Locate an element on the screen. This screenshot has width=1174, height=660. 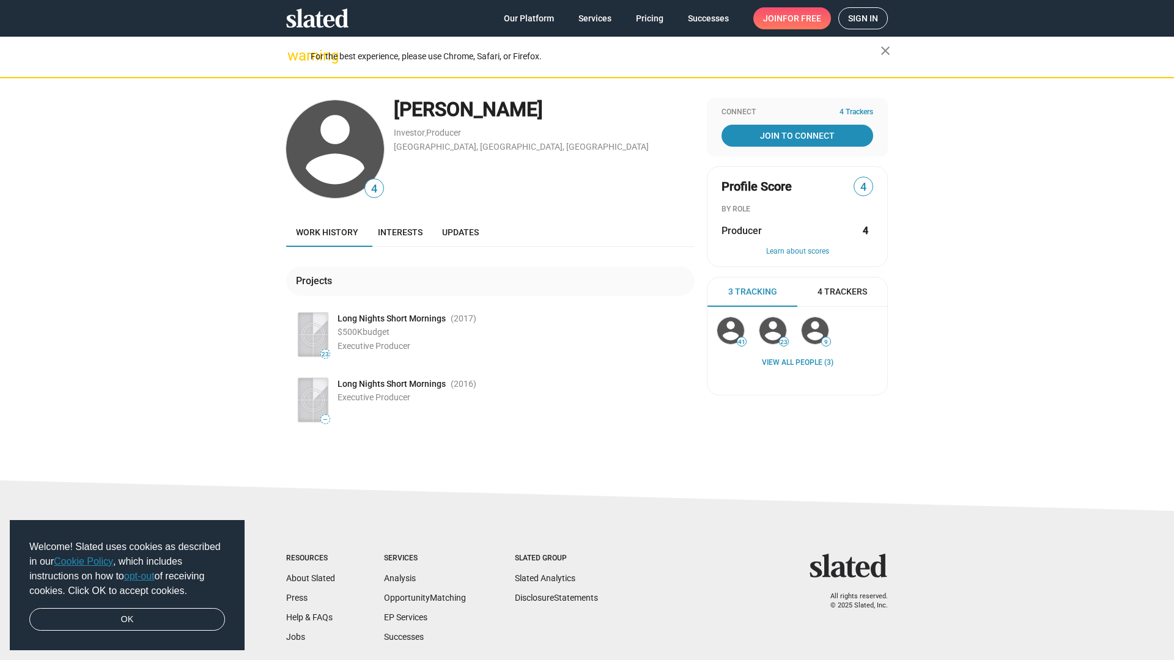
a: View all People (3) is located at coordinates (797, 363).